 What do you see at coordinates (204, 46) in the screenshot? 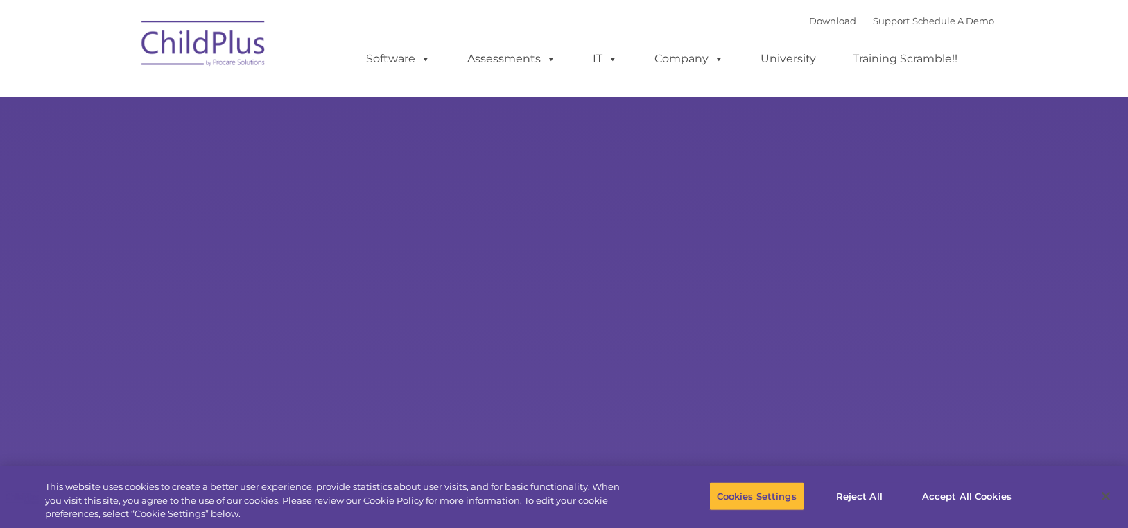
I see `img: ChildPlus by Procare Solutions` at bounding box center [204, 46].